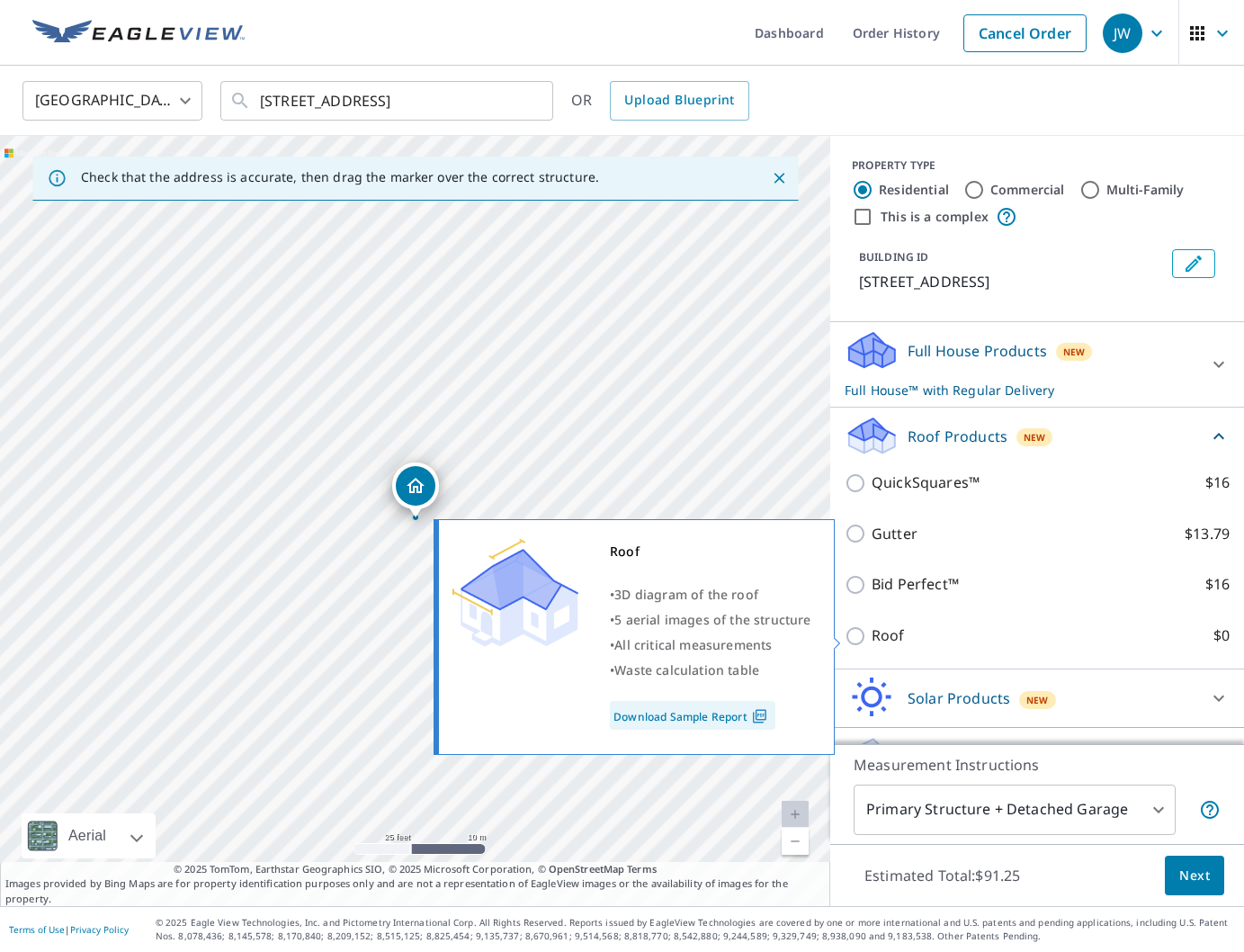  What do you see at coordinates (679, 101) in the screenshot?
I see `a: Upload Blueprint` at bounding box center [679, 101].